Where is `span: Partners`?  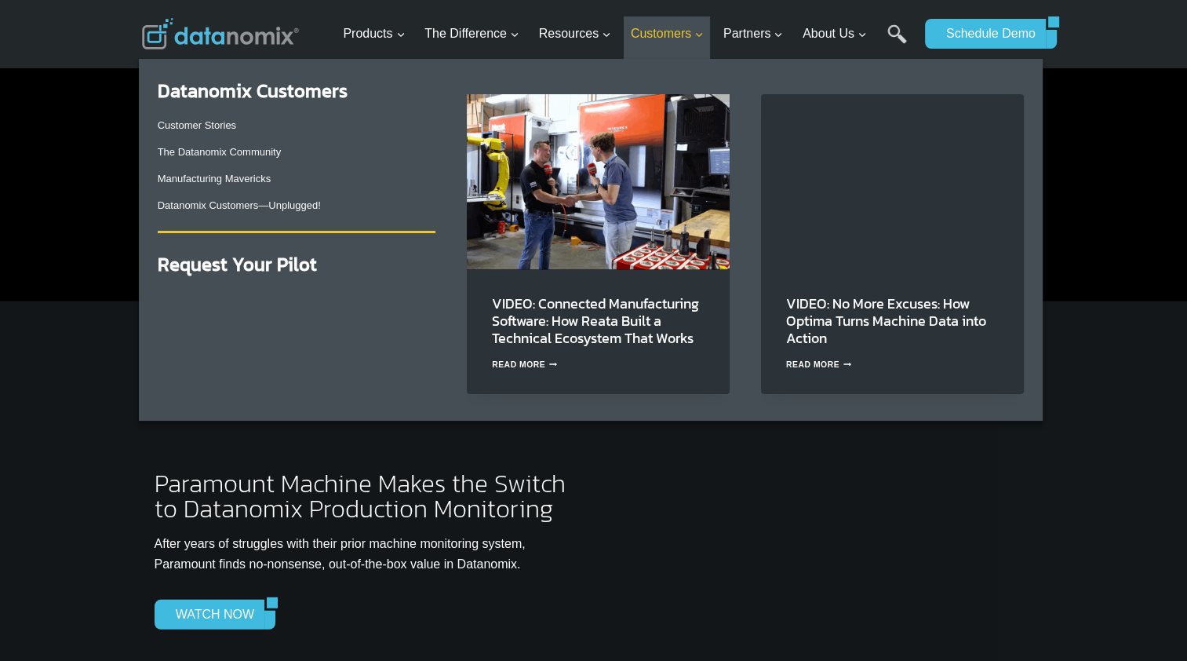
span: Partners is located at coordinates (753, 34).